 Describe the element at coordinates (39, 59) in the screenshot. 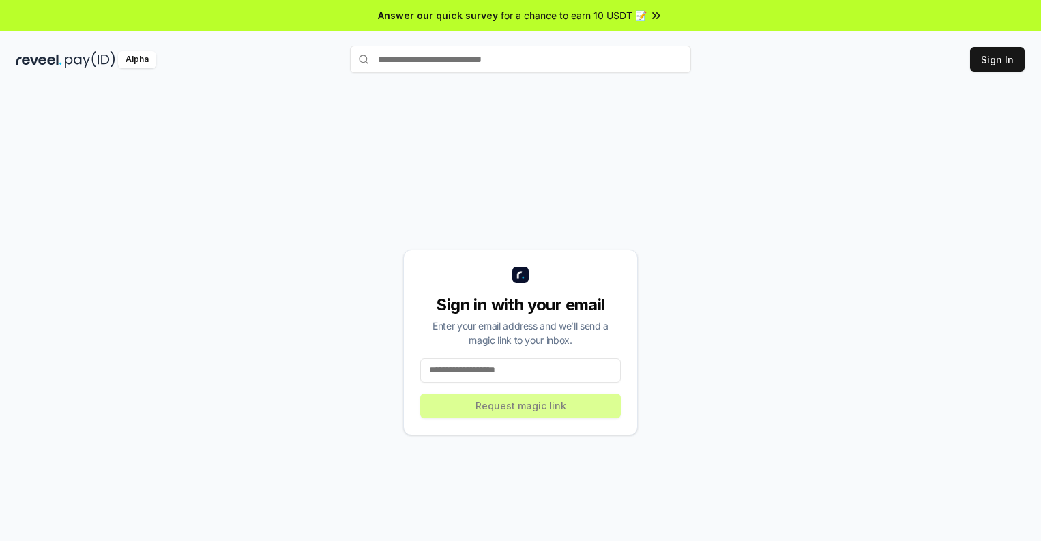

I see `img: reveel_dark` at that location.